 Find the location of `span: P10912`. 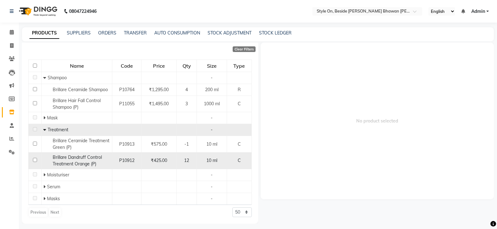

span: P10912 is located at coordinates (127, 161).